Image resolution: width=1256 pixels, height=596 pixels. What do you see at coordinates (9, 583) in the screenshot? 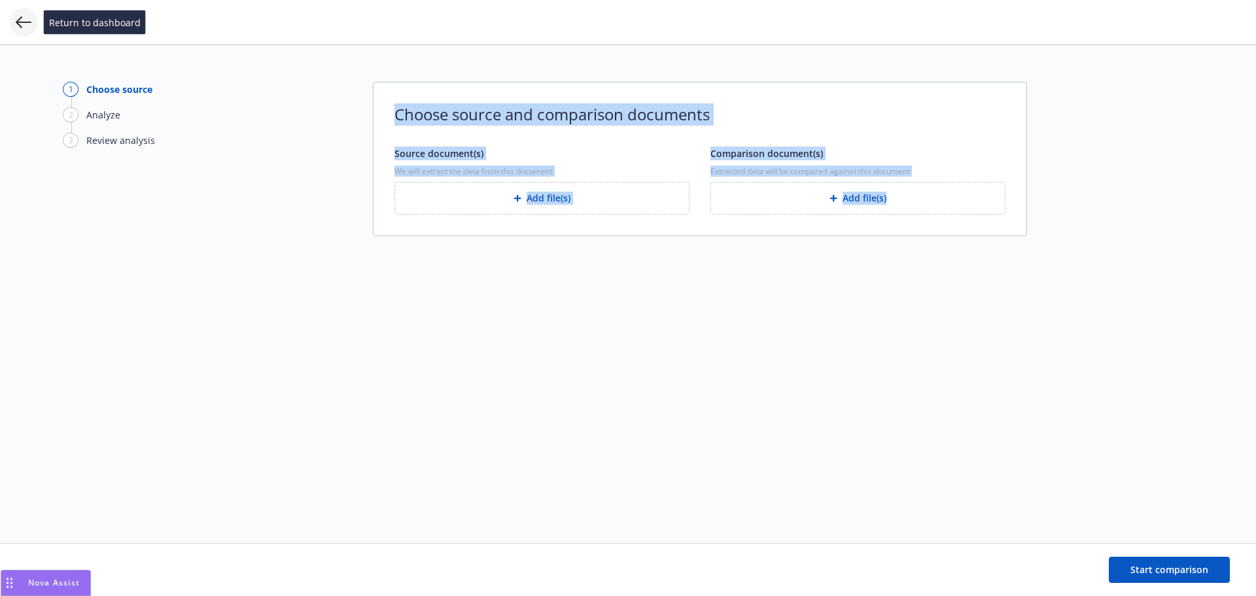
I see `div: Drag to move` at bounding box center [9, 583].